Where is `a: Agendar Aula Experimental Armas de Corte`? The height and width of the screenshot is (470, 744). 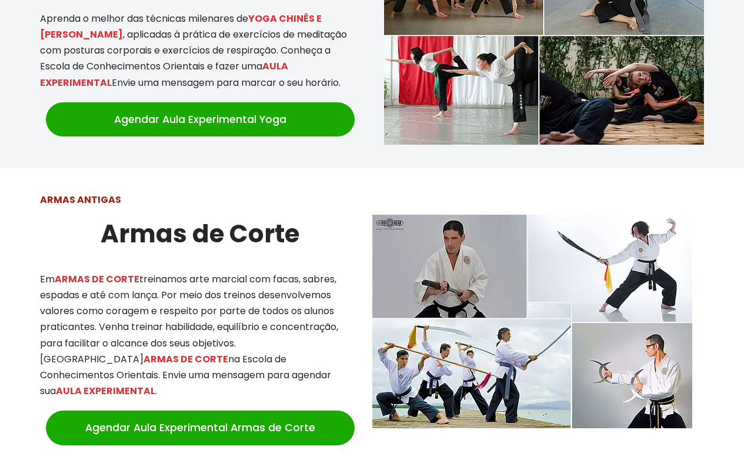
a: Agendar Aula Experimental Armas de Corte is located at coordinates (200, 427).